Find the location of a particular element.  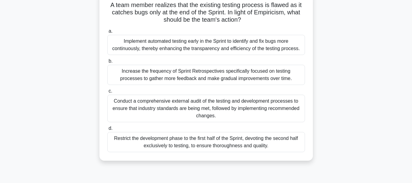

span: c. is located at coordinates (110, 91).